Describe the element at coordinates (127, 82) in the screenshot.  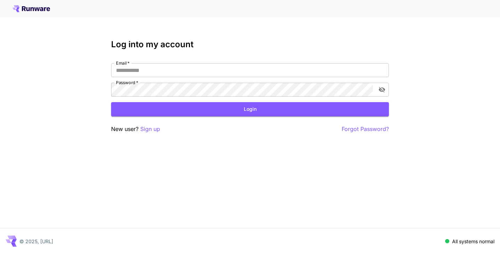
I see `label: Password` at that location.